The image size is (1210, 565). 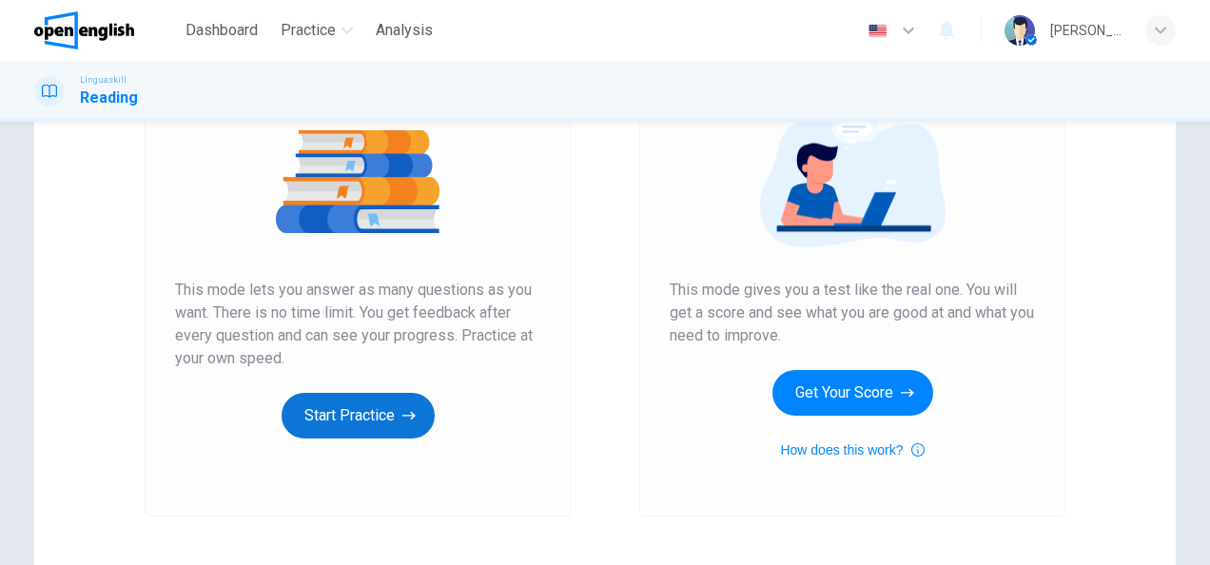 What do you see at coordinates (222, 30) in the screenshot?
I see `span: Dashboard` at bounding box center [222, 30].